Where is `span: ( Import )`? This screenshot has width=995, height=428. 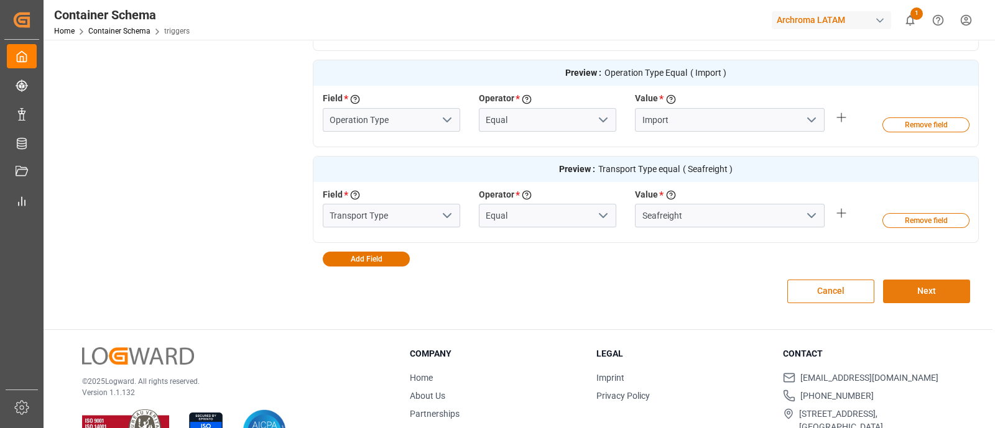
span: ( Import ) is located at coordinates (708, 73).